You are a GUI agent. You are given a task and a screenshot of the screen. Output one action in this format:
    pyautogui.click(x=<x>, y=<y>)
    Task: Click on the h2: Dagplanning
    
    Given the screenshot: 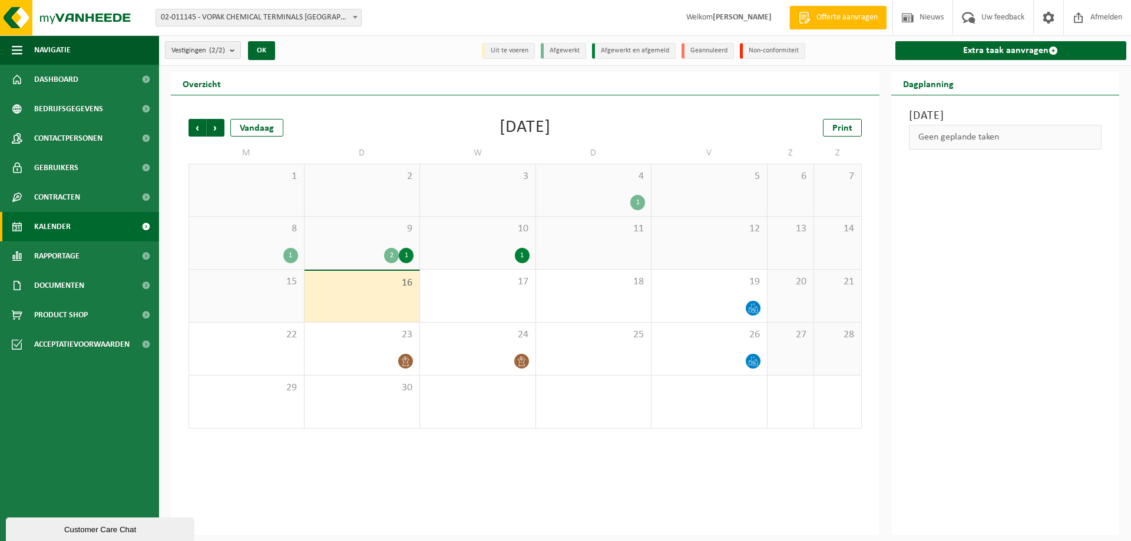 What is the action you would take?
    pyautogui.click(x=928, y=83)
    